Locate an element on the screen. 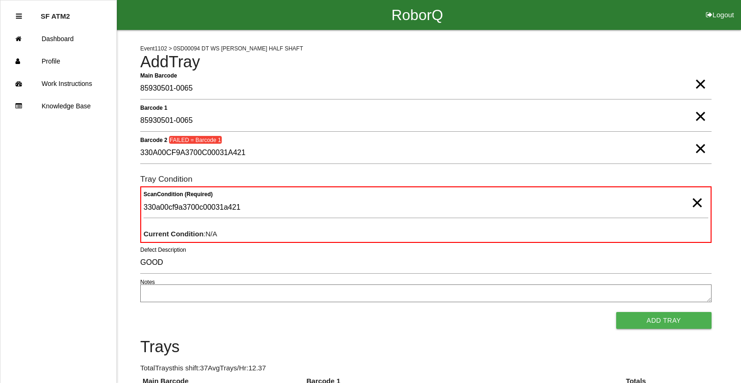 The width and height of the screenshot is (741, 383). b: Current Condition is located at coordinates (173, 234).